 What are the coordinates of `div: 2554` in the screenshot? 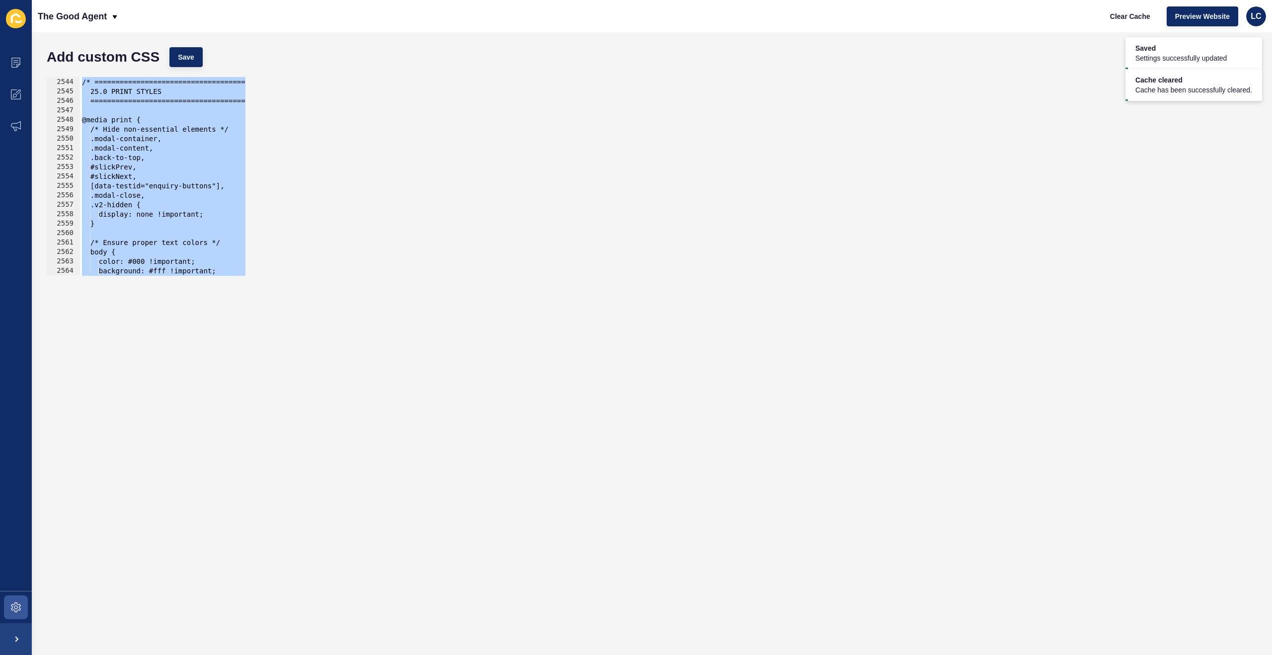 It's located at (63, 176).